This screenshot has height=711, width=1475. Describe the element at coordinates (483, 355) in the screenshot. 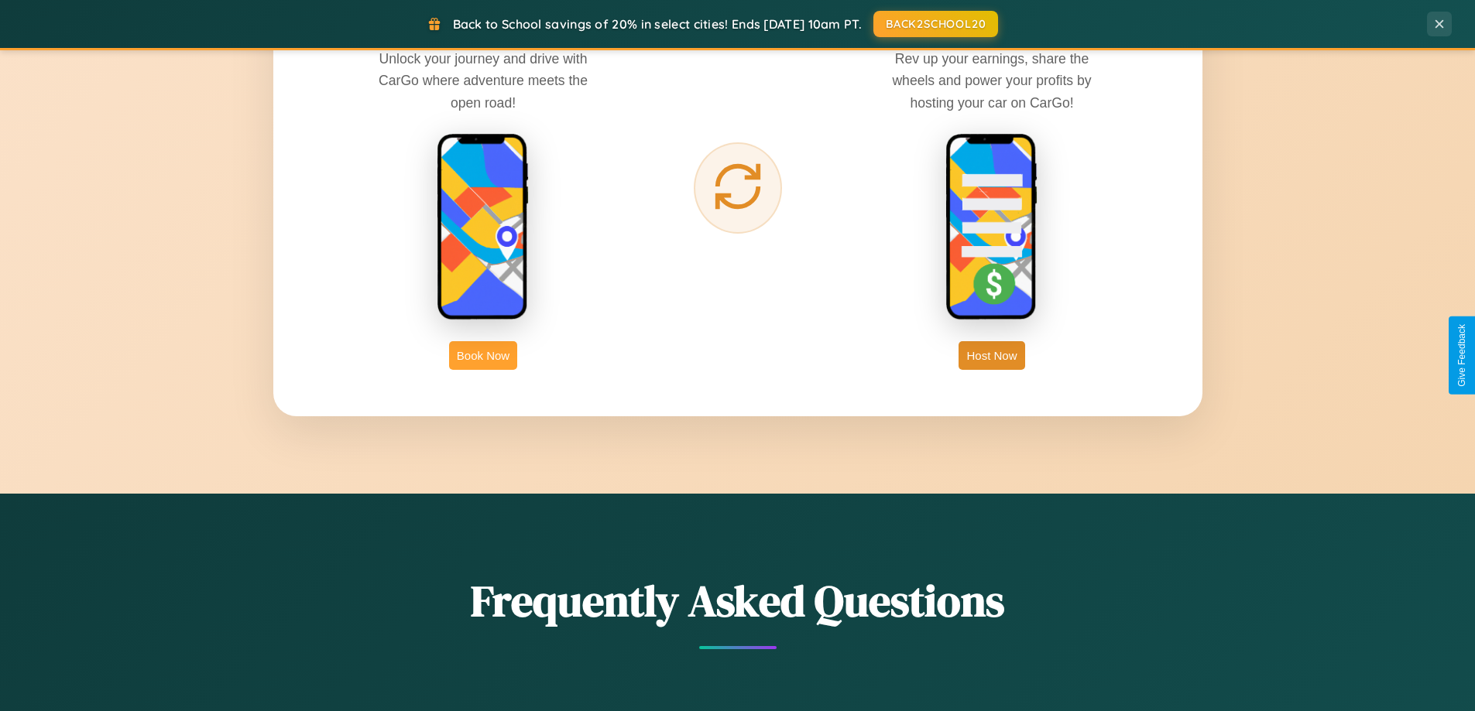

I see `button: Book Now` at that location.